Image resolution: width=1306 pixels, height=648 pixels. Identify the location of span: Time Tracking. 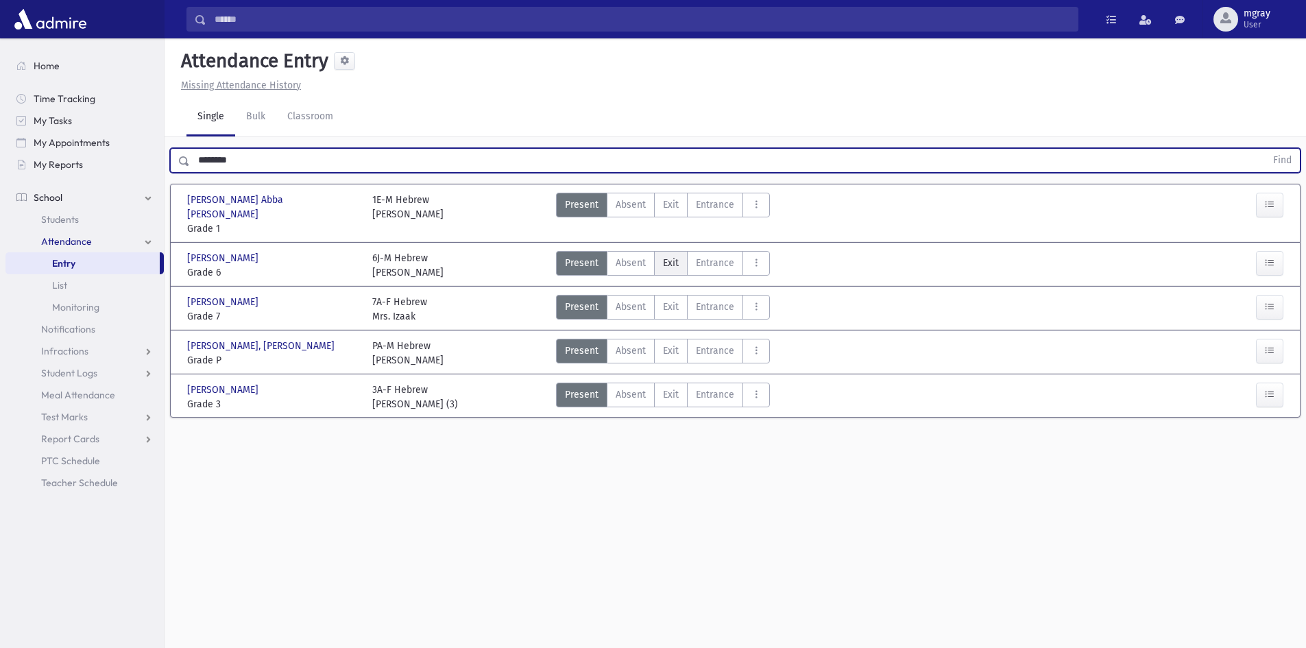
(64, 99).